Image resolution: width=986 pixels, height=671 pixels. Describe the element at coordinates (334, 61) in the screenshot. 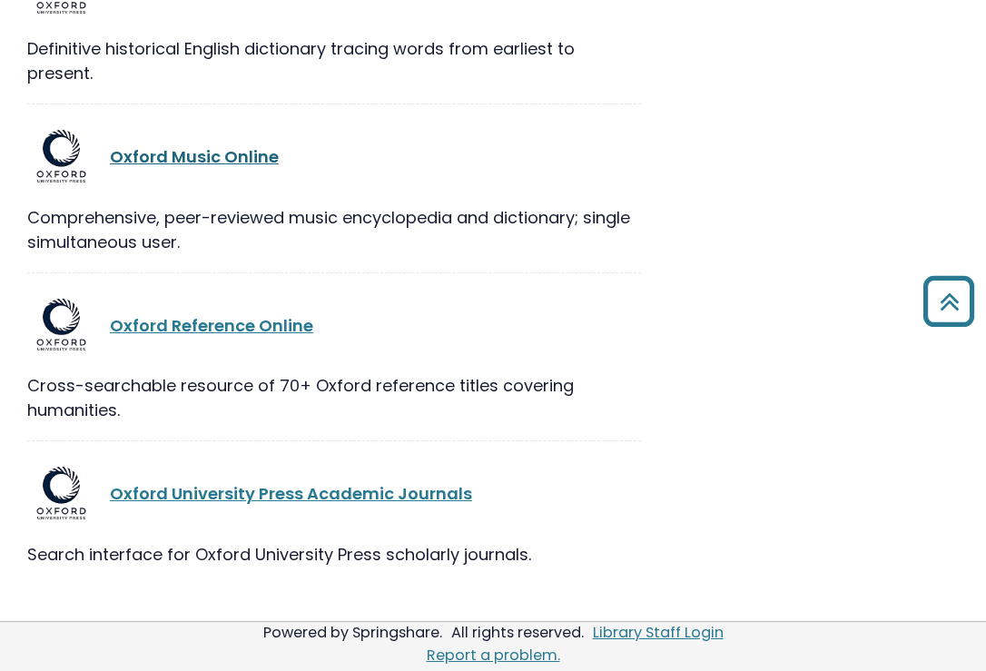

I see `div: Definitive historical English dictionary tracing words from earliest to present.` at that location.